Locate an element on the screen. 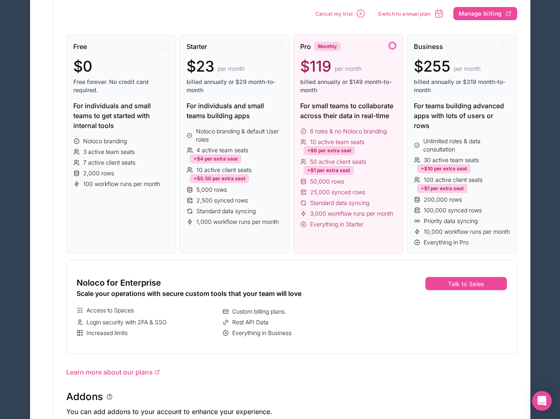 The image size is (560, 419). span: $23 is located at coordinates (201, 66).